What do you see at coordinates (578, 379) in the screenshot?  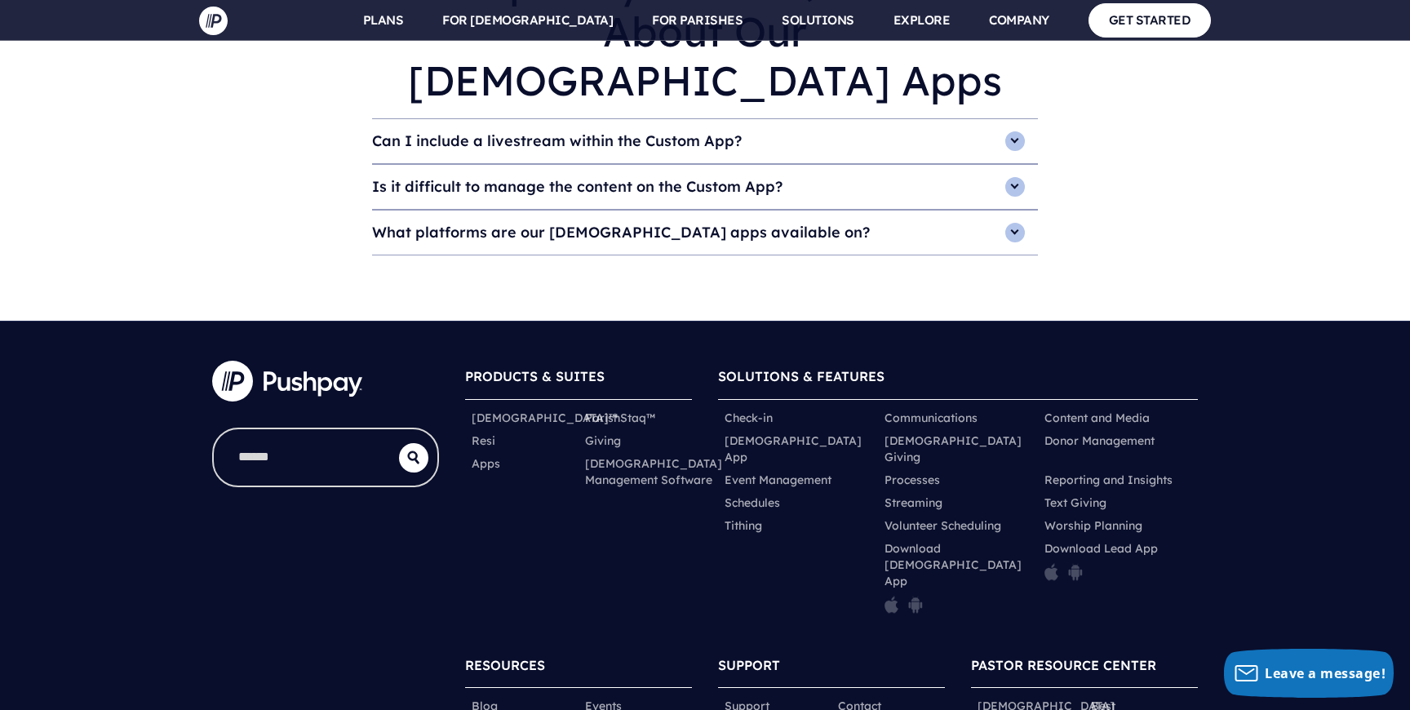 I see `h6: PRODUCTS & SUITES` at bounding box center [578, 379].